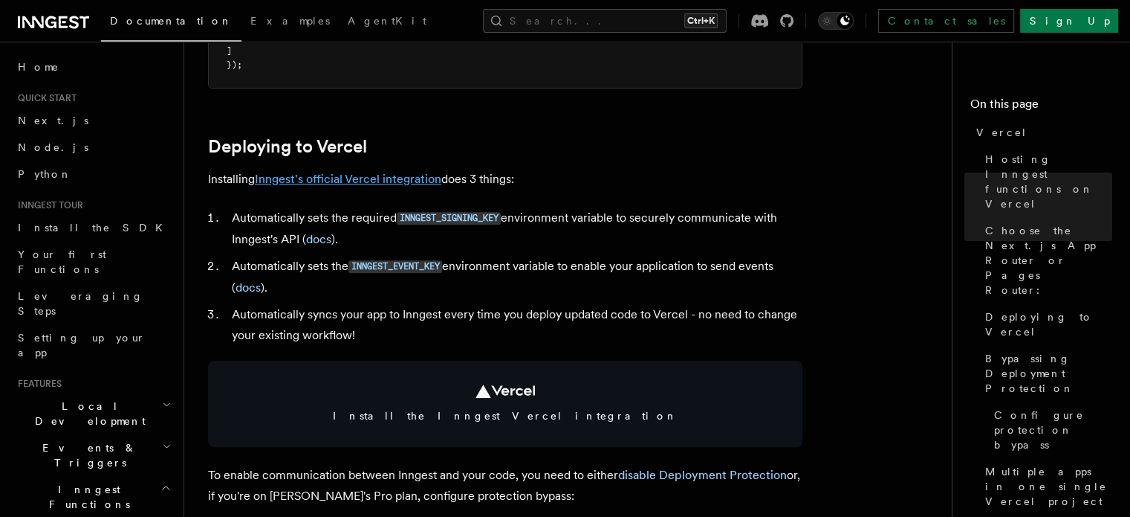 This screenshot has width=1130, height=517. What do you see at coordinates (515, 325) in the screenshot?
I see `li: Automatically syncs your app to Inngest every time you deploy updated code to Vercel - no need to...` at bounding box center [515, 325].